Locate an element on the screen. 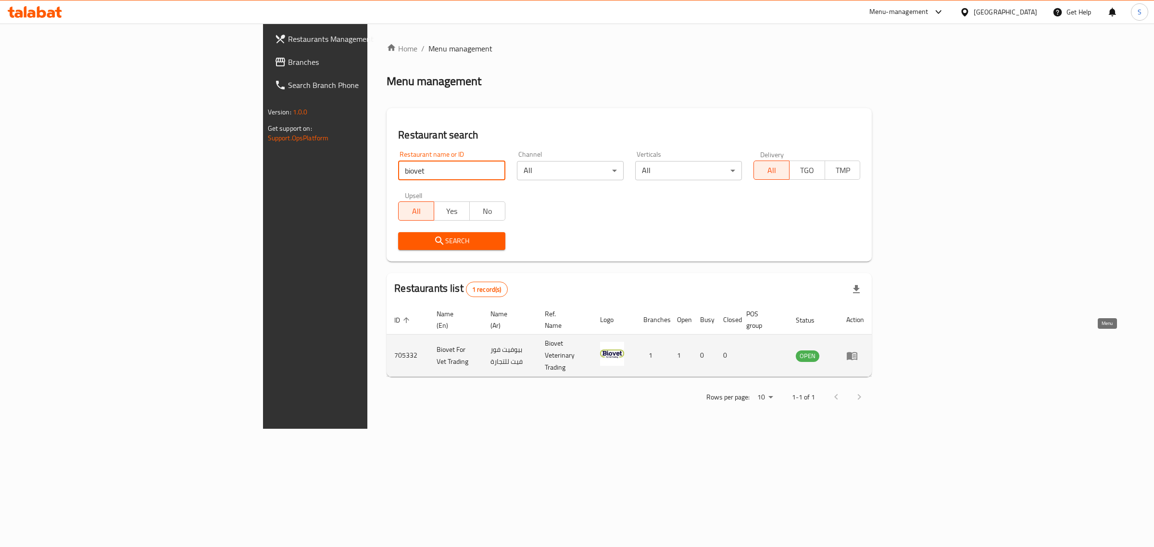  a: Restaurants Management is located at coordinates (361, 39).